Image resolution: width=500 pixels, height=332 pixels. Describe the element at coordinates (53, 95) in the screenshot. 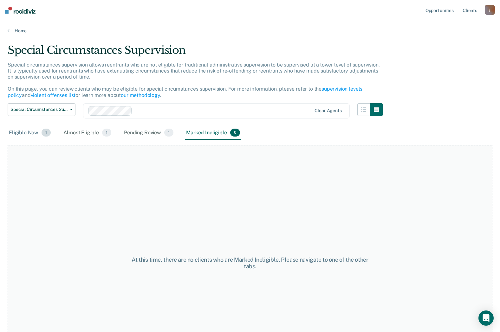

I see `a: violent offenses list` at that location.